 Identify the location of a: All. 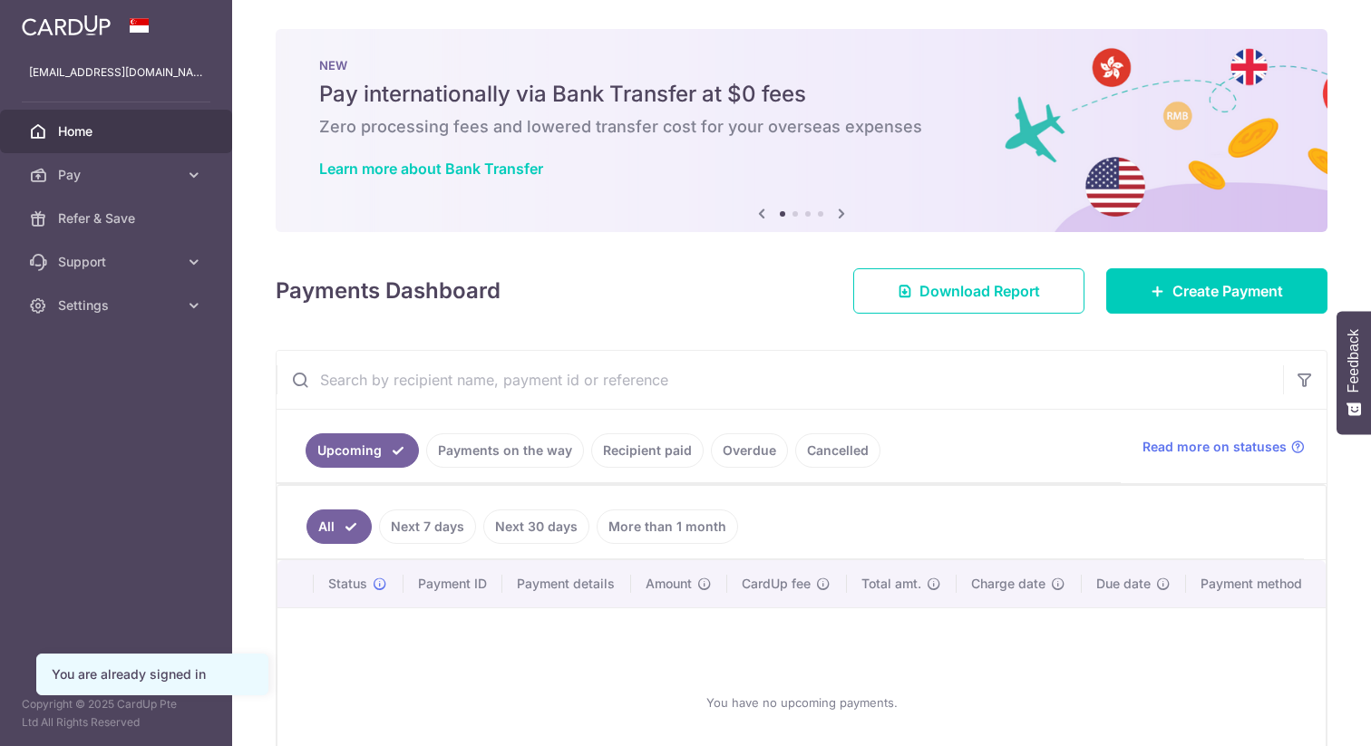
(339, 527).